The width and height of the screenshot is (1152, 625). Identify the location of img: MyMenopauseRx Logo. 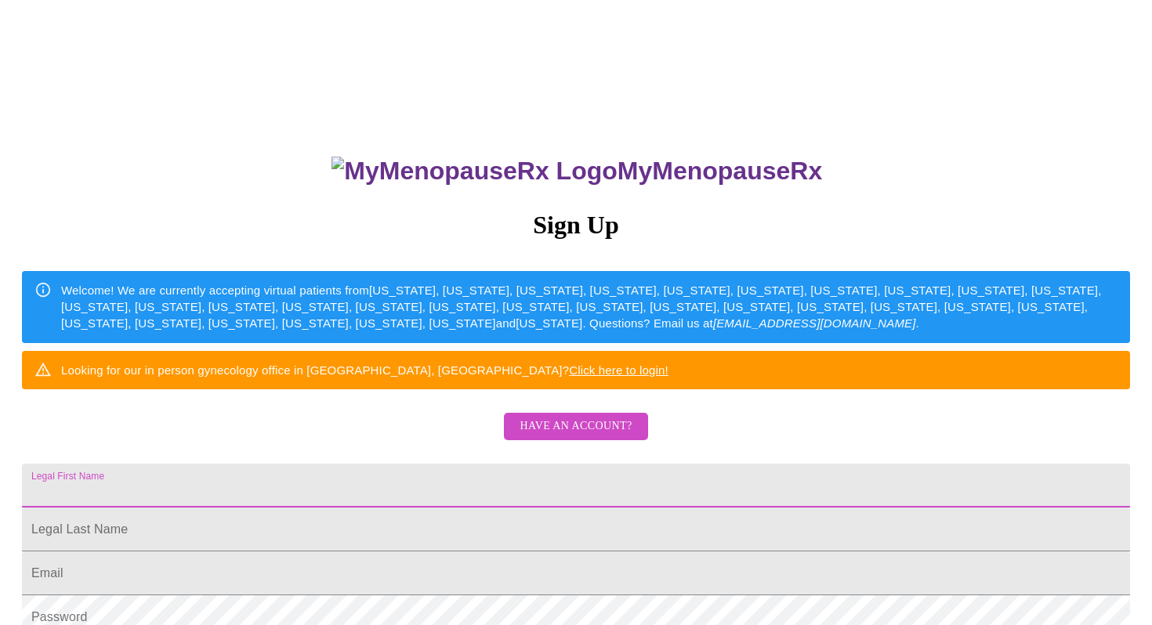
(474, 171).